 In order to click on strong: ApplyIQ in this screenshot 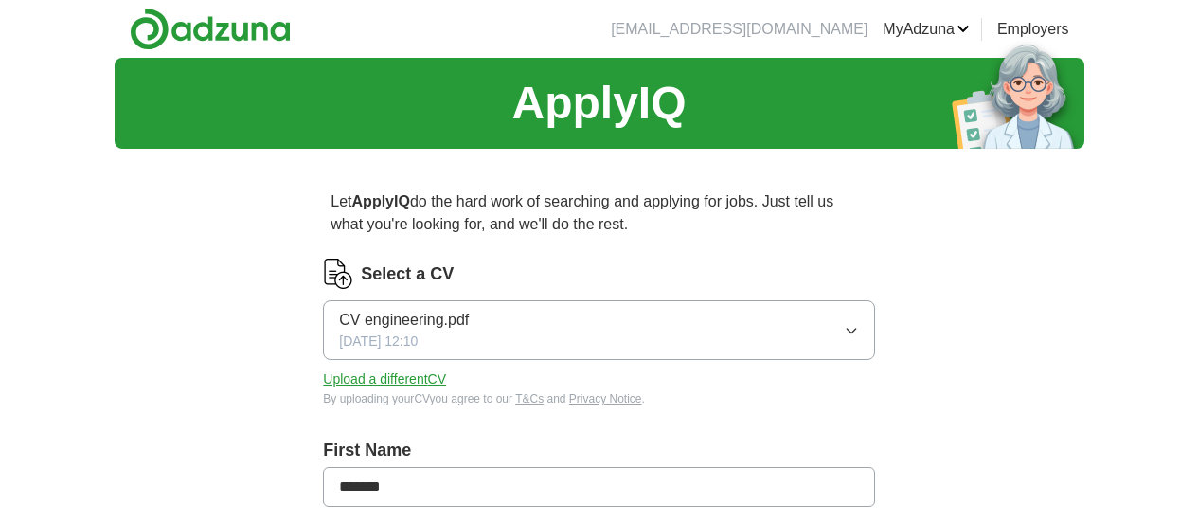, I will do `click(381, 201)`.